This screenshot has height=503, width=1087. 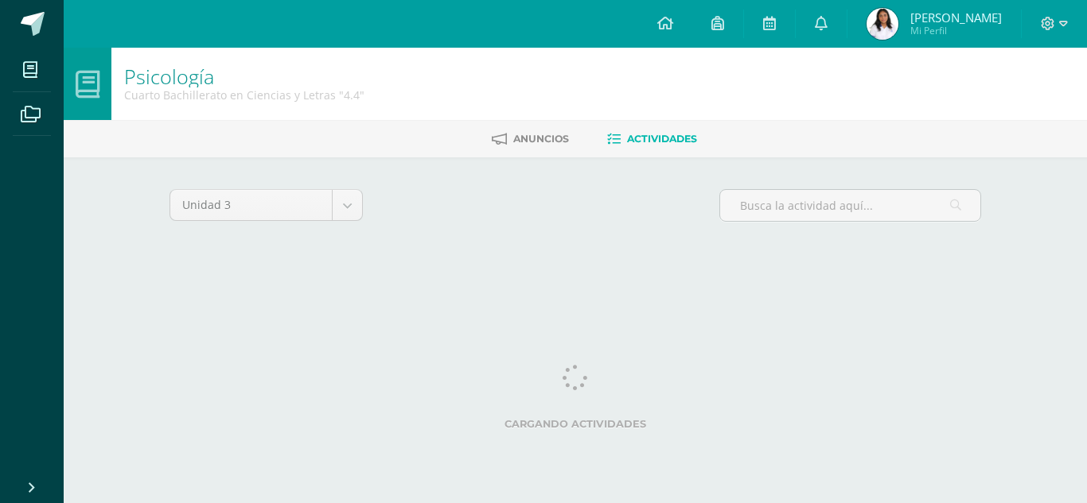 I want to click on span: Unidad 3, so click(x=251, y=205).